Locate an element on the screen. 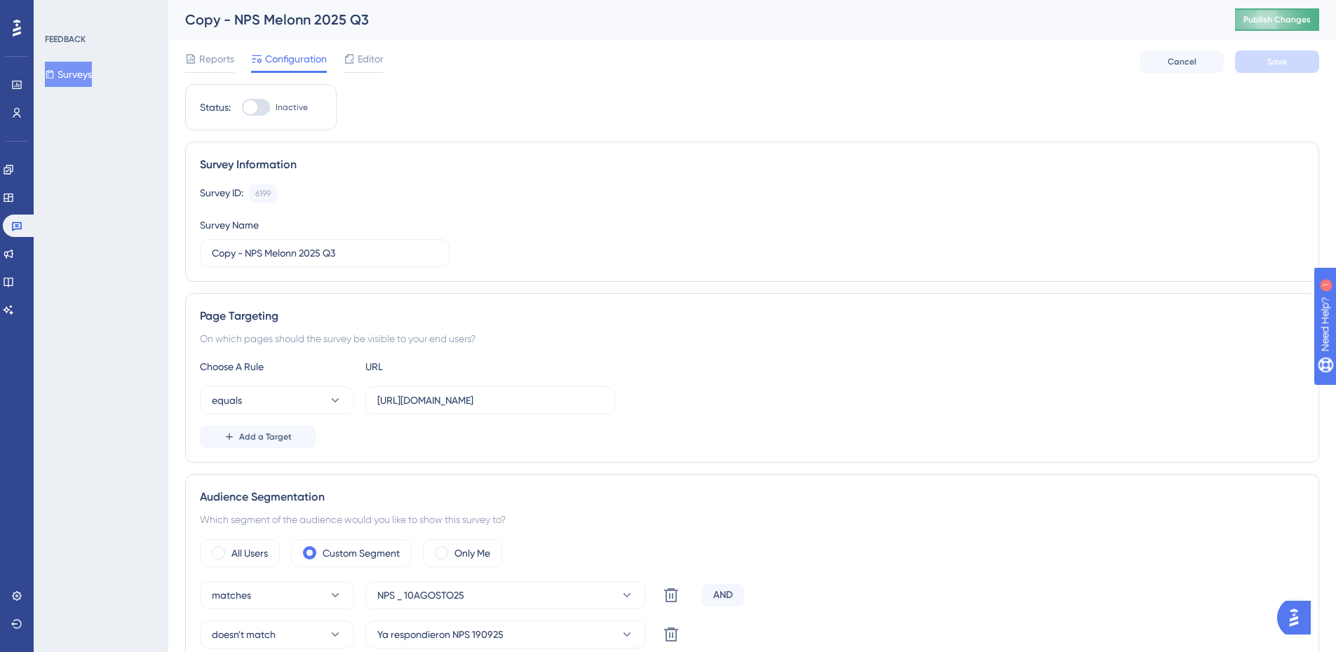  div: Page Targeting is located at coordinates (752, 316).